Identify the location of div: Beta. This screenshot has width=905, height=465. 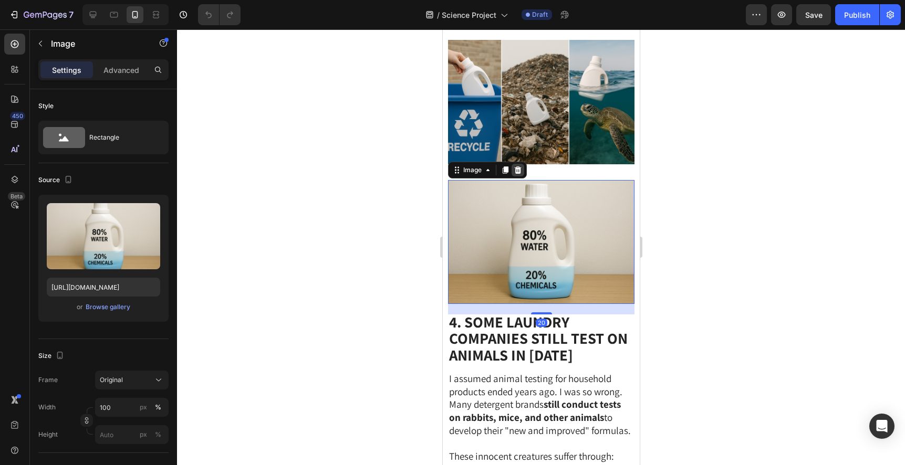
(16, 196).